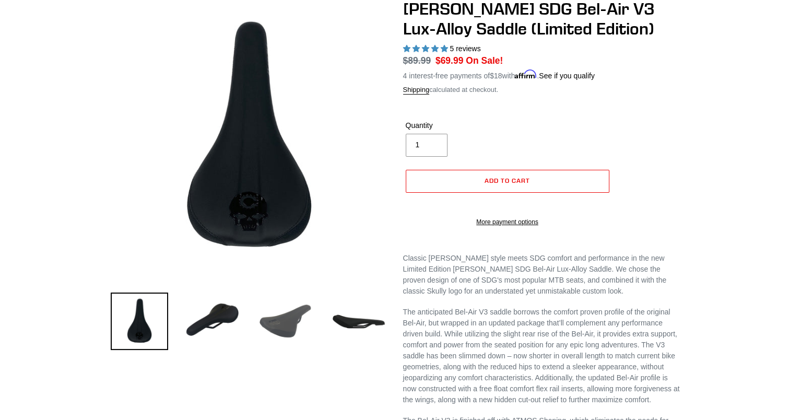 The image size is (790, 420). I want to click on span: Add to cart, so click(507, 180).